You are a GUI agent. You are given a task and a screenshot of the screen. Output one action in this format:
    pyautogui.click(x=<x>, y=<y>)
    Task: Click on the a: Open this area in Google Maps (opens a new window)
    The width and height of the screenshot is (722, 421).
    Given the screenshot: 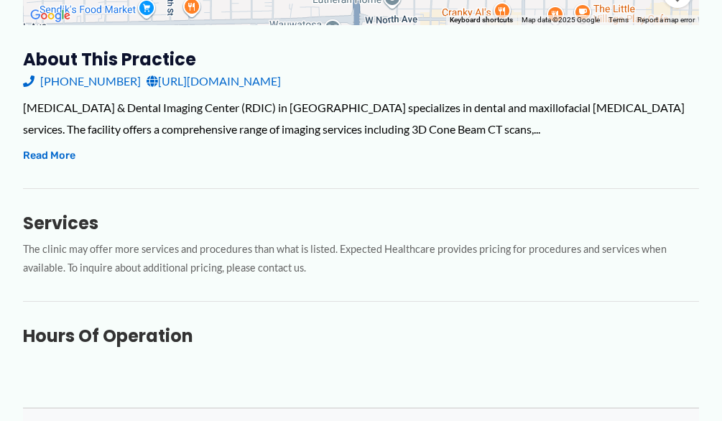 What is the action you would take?
    pyautogui.click(x=50, y=16)
    